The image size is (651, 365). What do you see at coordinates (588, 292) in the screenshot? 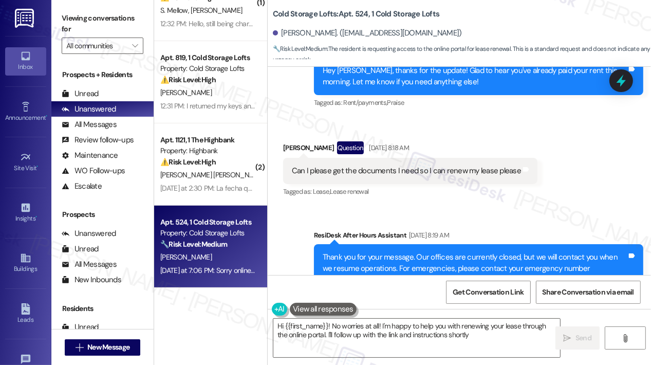
I see `button: Share Conversation via email` at bounding box center [588, 292].